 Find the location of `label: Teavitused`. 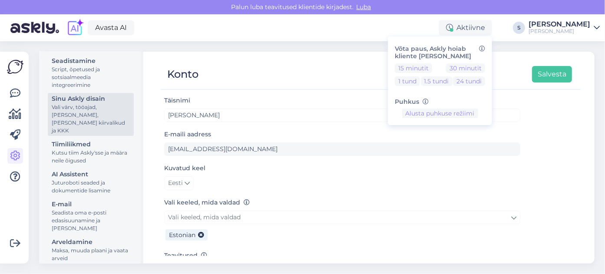

label: Teavitused is located at coordinates (185, 255).